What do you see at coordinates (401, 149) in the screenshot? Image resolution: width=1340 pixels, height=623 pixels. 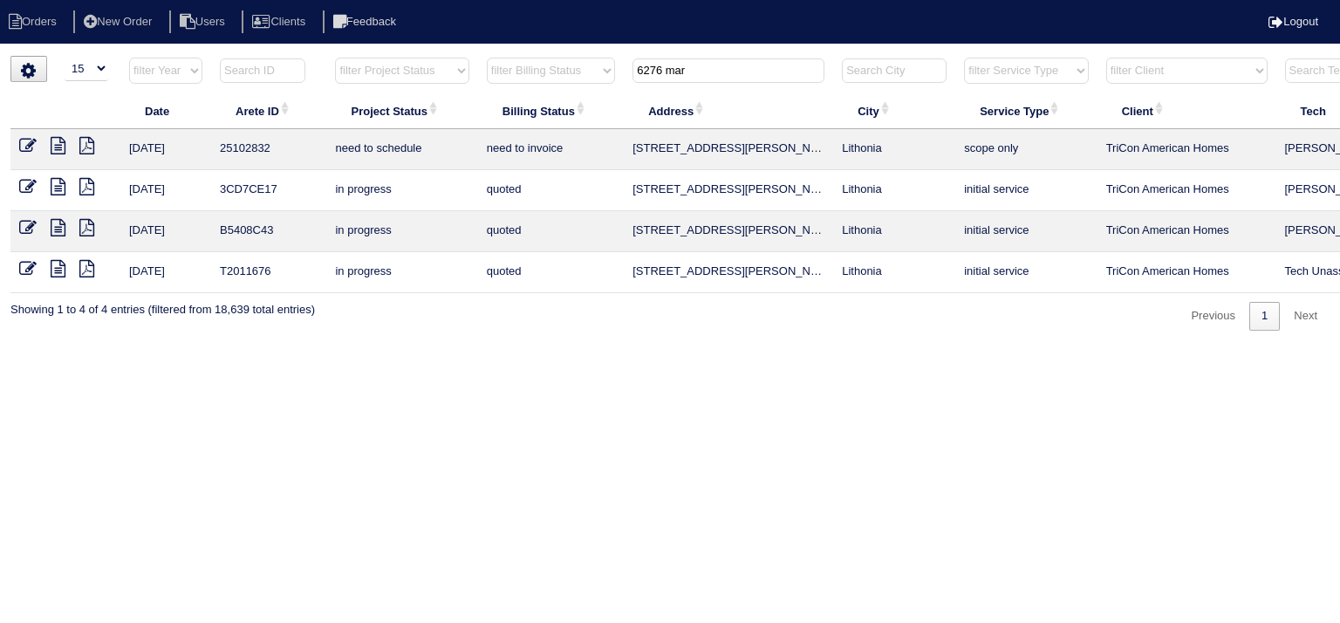 I see `td: need to schedule` at bounding box center [401, 149].